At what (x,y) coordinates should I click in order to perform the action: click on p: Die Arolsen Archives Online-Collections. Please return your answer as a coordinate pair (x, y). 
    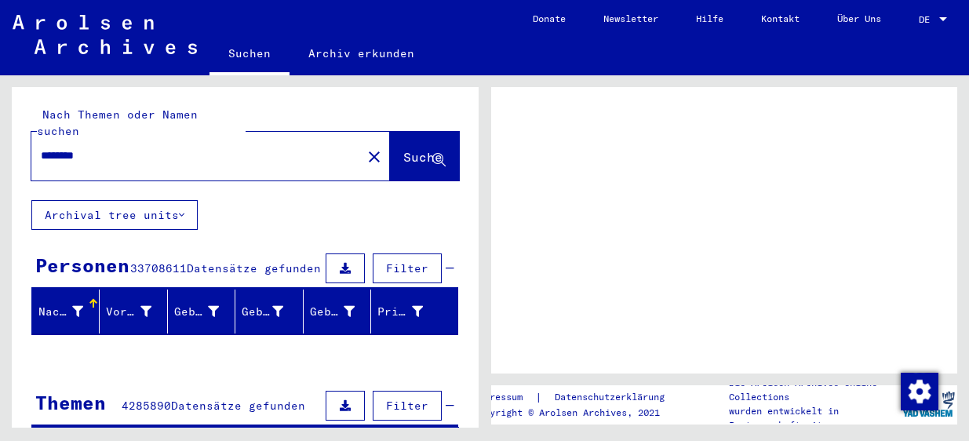
    Looking at the image, I should click on (814, 390).